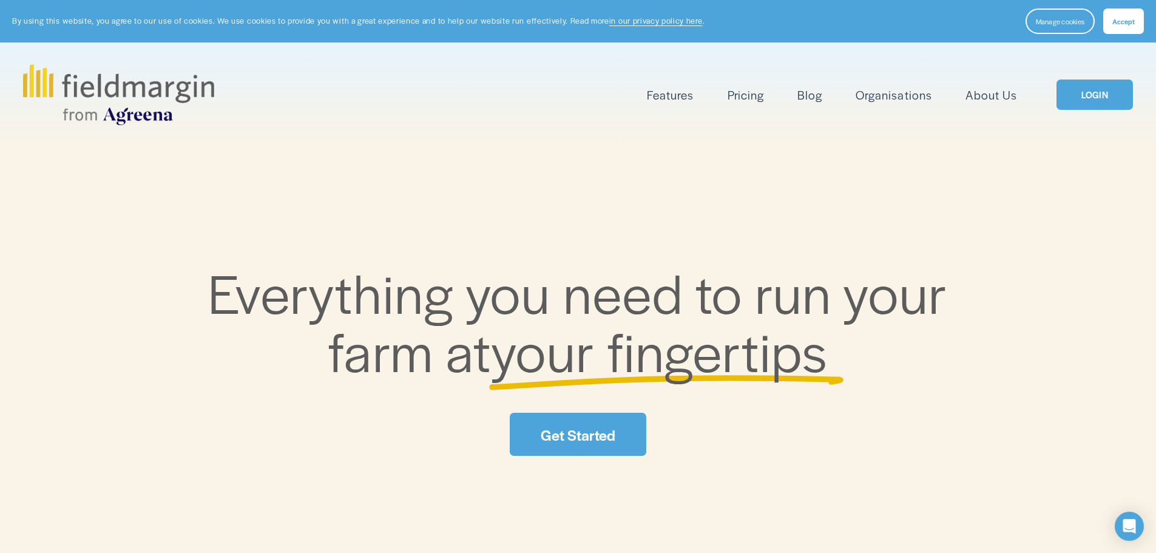 The image size is (1156, 553). Describe the element at coordinates (358, 21) in the screenshot. I see `p: By using this website, you agree to our use of cookies. We use cookies to provide you with a grea...` at that location.